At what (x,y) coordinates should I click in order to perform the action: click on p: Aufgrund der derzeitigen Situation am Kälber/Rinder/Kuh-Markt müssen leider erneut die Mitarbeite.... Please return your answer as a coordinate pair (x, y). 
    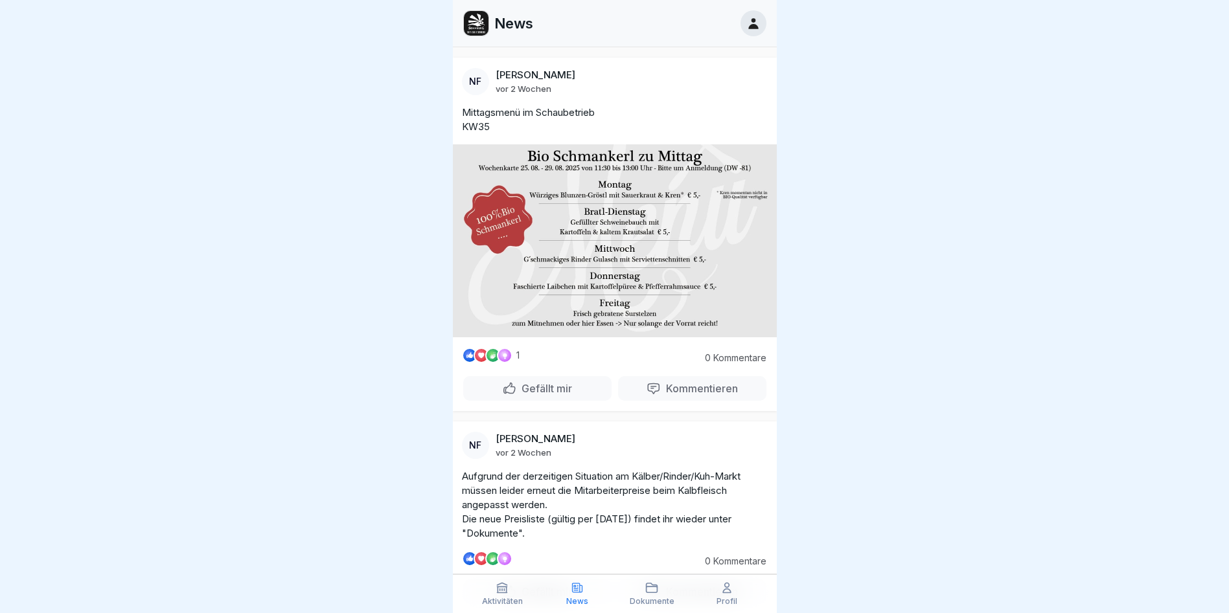
    Looking at the image, I should click on (615, 505).